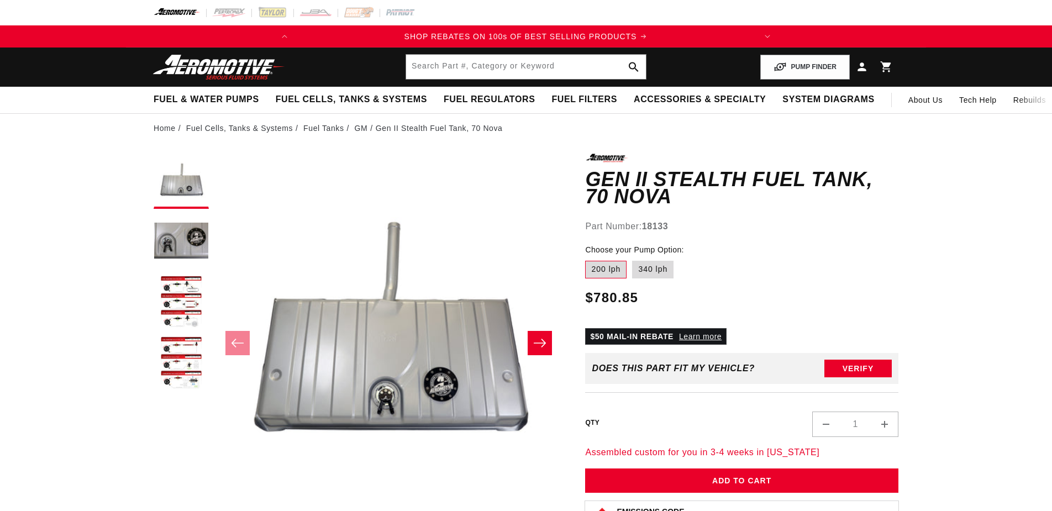 Image resolution: width=1052 pixels, height=511 pixels. Describe the element at coordinates (181, 181) in the screenshot. I see `button: Load image 1 in gallery view` at that location.